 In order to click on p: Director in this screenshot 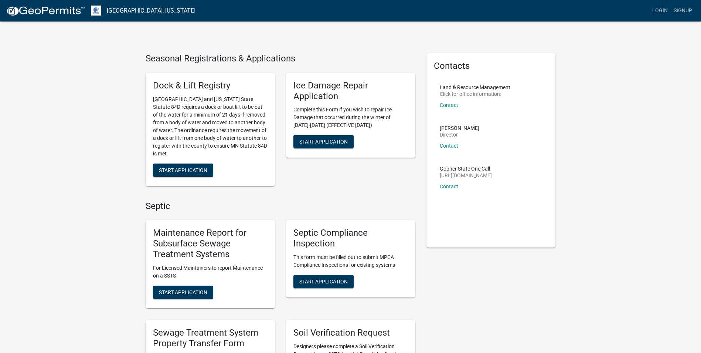, I will do `click(459, 135)`.